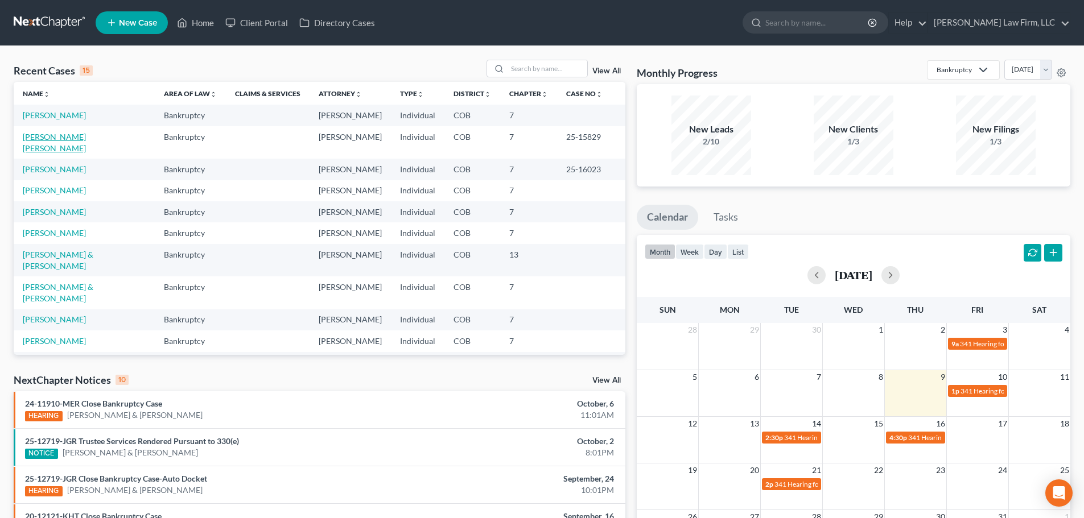 The image size is (1084, 518). Describe the element at coordinates (1002, 377) in the screenshot. I see `span: 10` at that location.